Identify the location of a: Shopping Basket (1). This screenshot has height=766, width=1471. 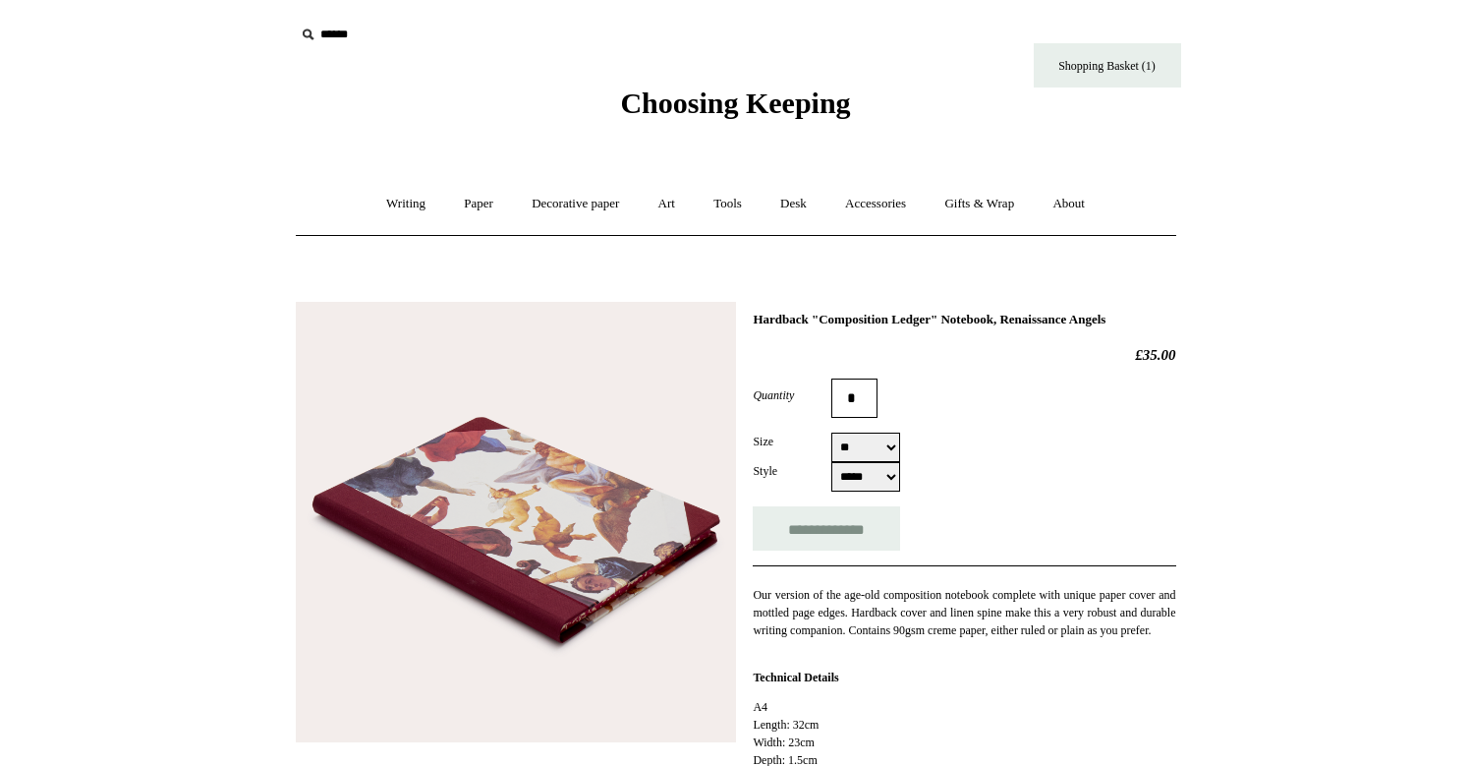
(1108, 65).